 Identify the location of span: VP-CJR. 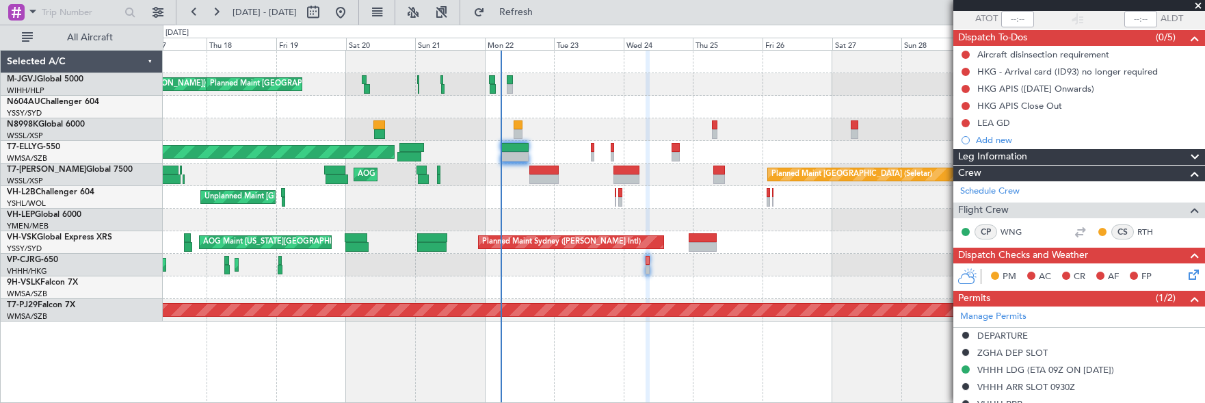
(21, 260).